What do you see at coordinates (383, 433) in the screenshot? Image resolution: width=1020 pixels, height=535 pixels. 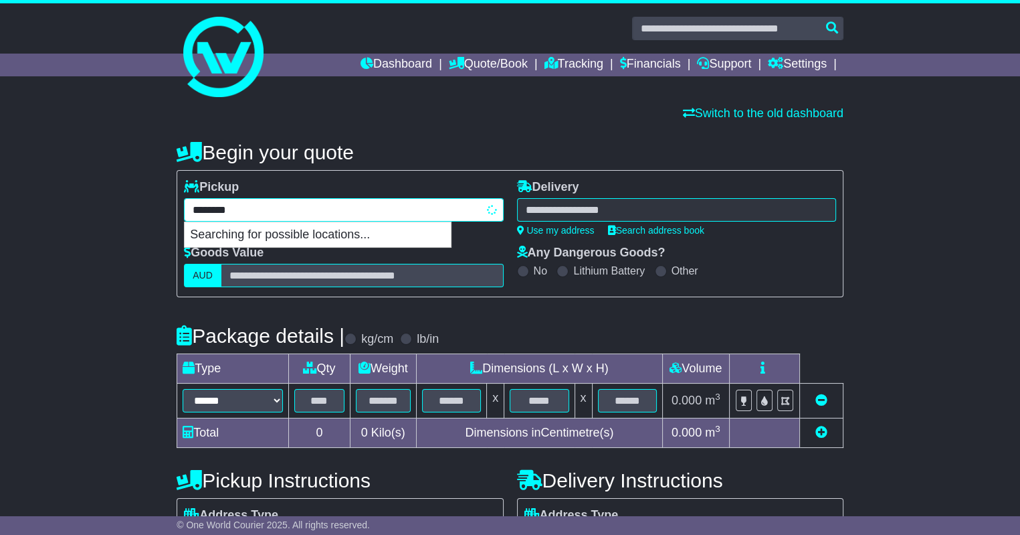 I see `td: Kilo(s)` at bounding box center [383, 433].